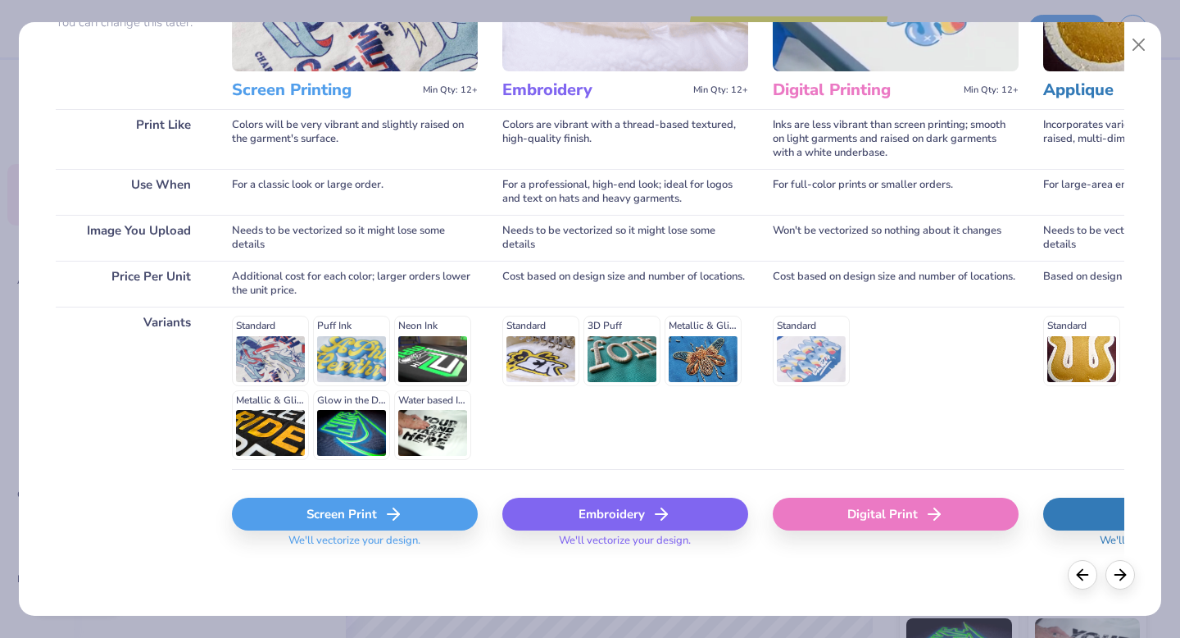 The width and height of the screenshot is (1180, 638). I want to click on div: For full-color prints or smaller orders., so click(896, 192).